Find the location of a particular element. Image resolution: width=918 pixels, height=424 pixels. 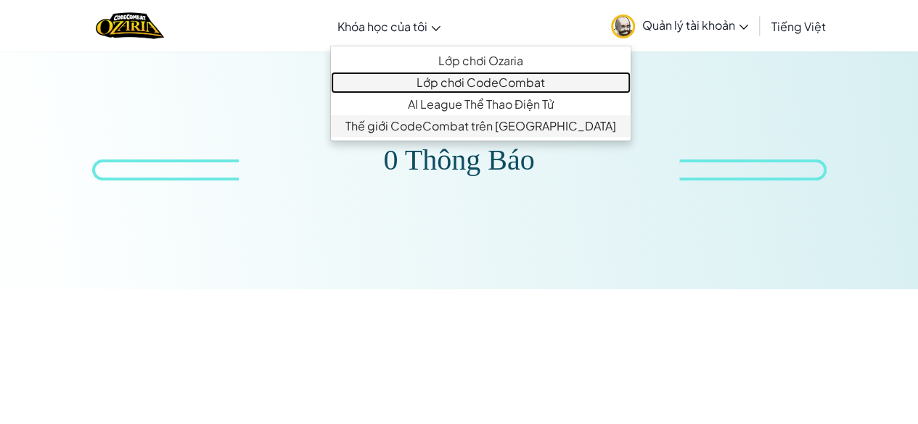

a: AI League Thể Thao Điện Tử is located at coordinates (480, 104).